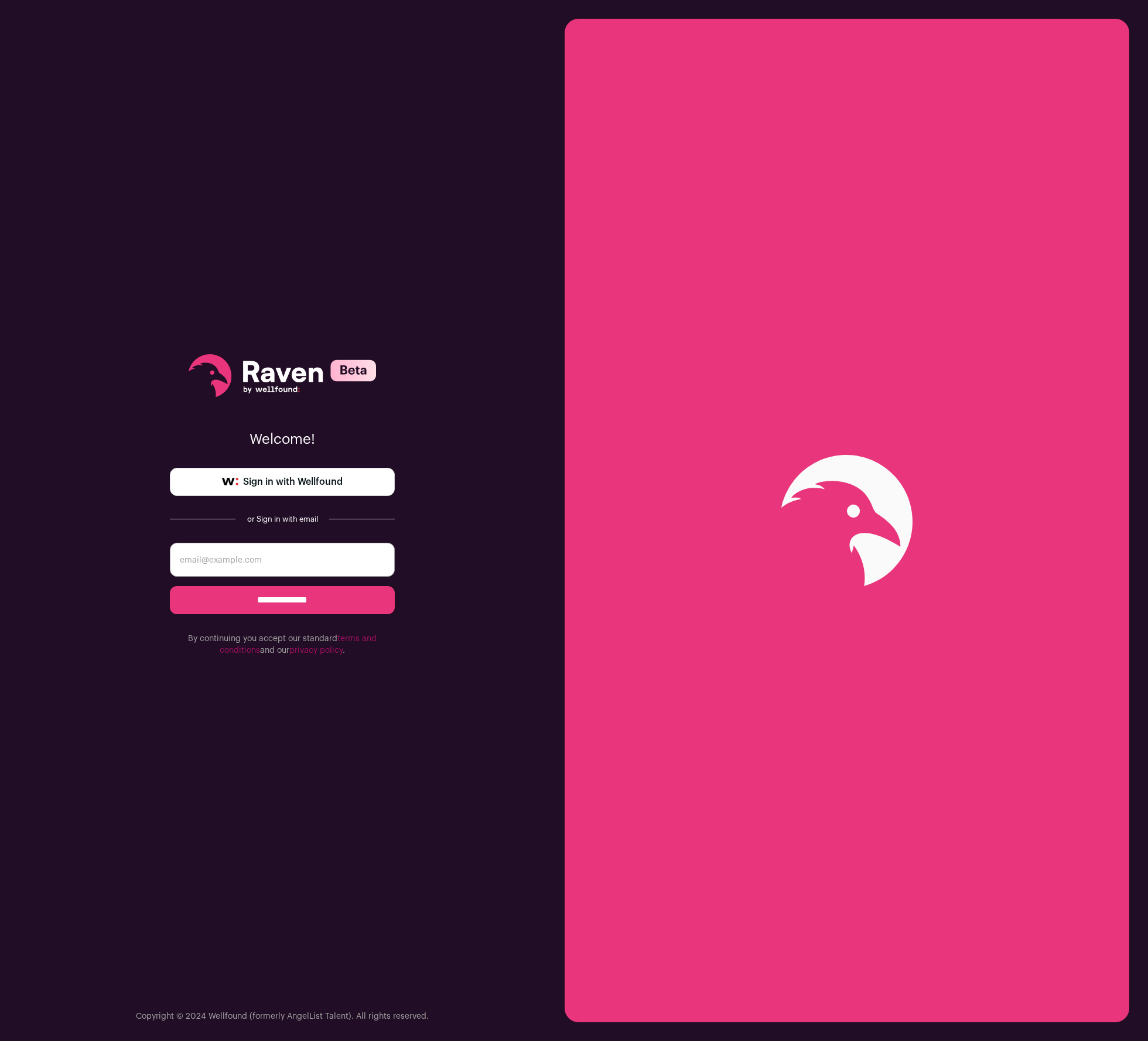  What do you see at coordinates (230, 482) in the screenshot?
I see `img: wellfound-symbol-flush-black-fb3c872781a75f747ccb3a119075da62bfe97bd399995f84a933054e44a575c4.png` at bounding box center [230, 482].